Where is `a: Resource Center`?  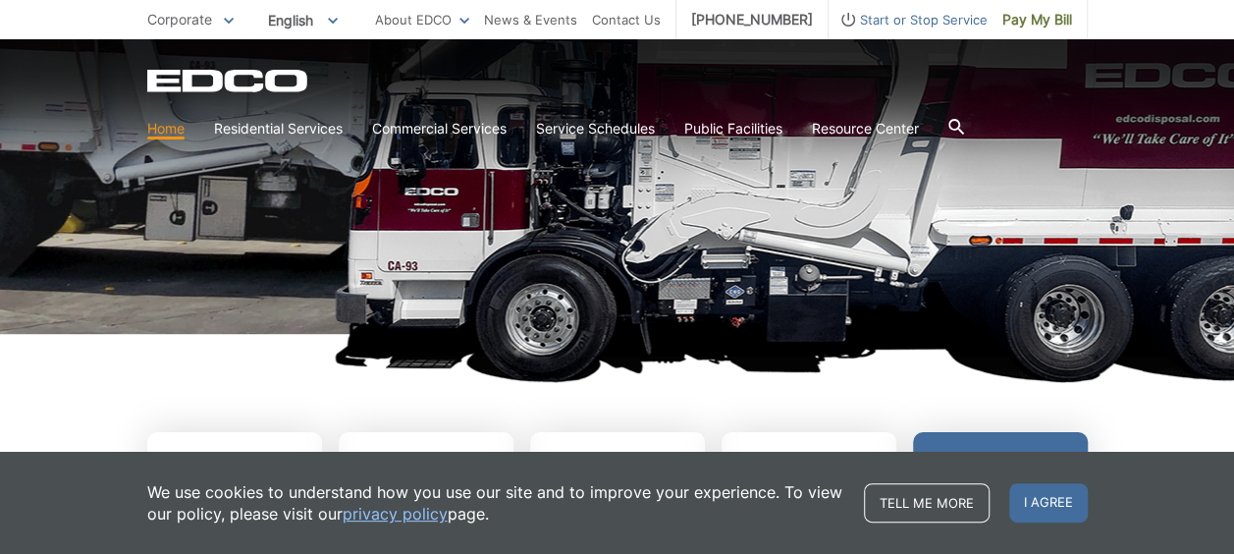 a: Resource Center is located at coordinates (865, 129).